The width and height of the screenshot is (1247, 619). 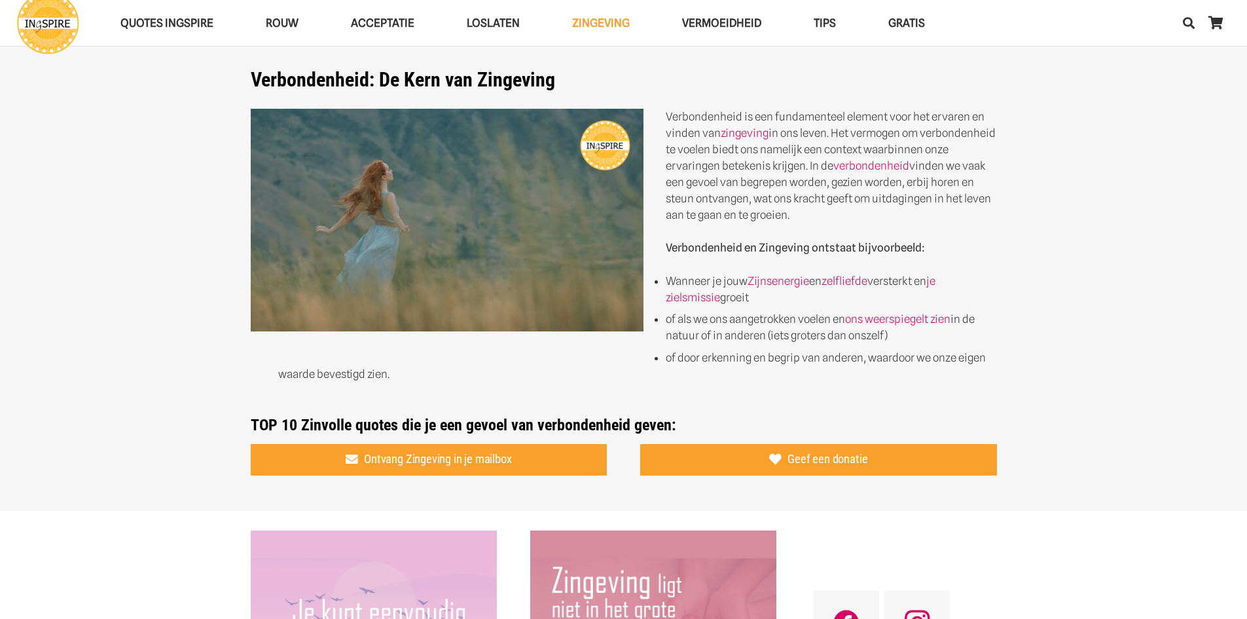 What do you see at coordinates (845, 281) in the screenshot?
I see `a: zelfliefde` at bounding box center [845, 281].